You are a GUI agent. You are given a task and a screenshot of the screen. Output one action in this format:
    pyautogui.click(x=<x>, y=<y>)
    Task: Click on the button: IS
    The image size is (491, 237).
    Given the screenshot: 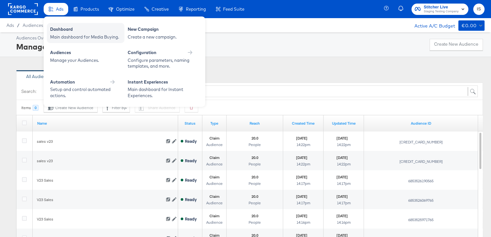 What is the action you would take?
    pyautogui.click(x=479, y=9)
    